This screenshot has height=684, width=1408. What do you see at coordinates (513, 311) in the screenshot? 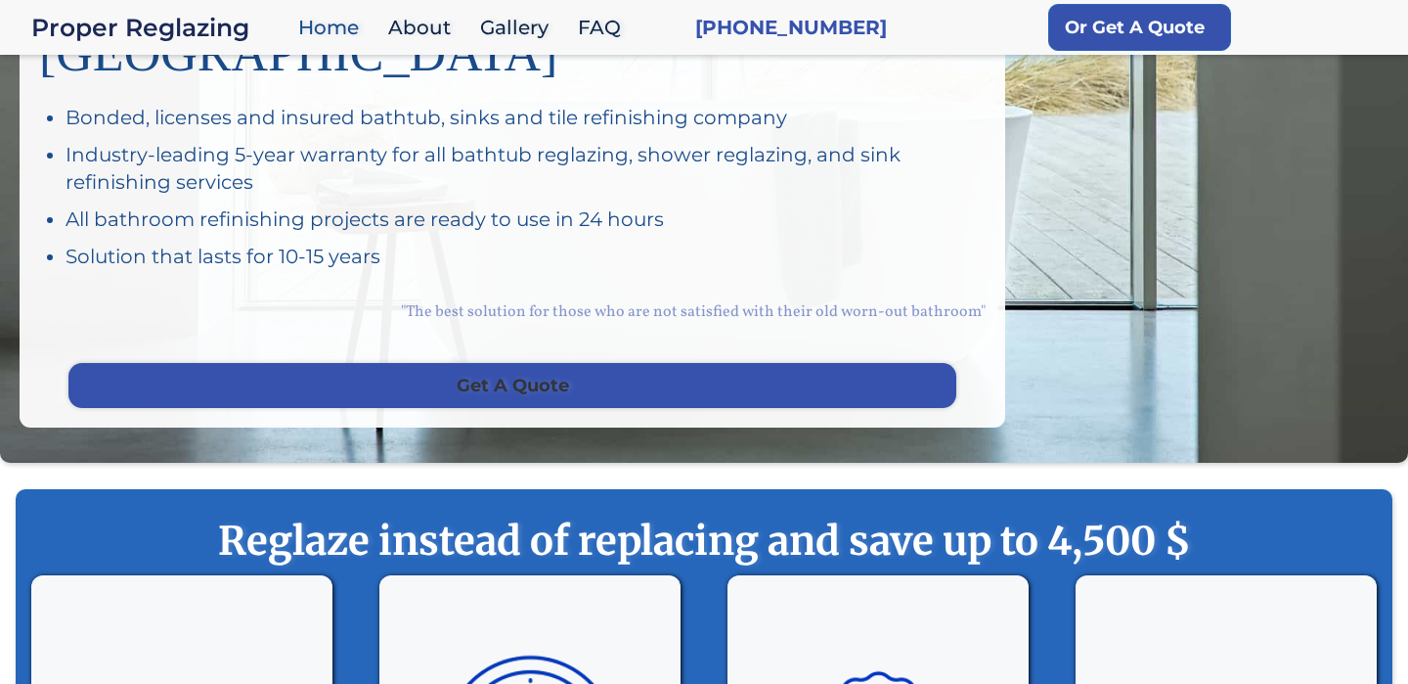
I see `div: "The best solution for those who are not satisfied with their old worn-out bathroom"` at bounding box center [513, 311].